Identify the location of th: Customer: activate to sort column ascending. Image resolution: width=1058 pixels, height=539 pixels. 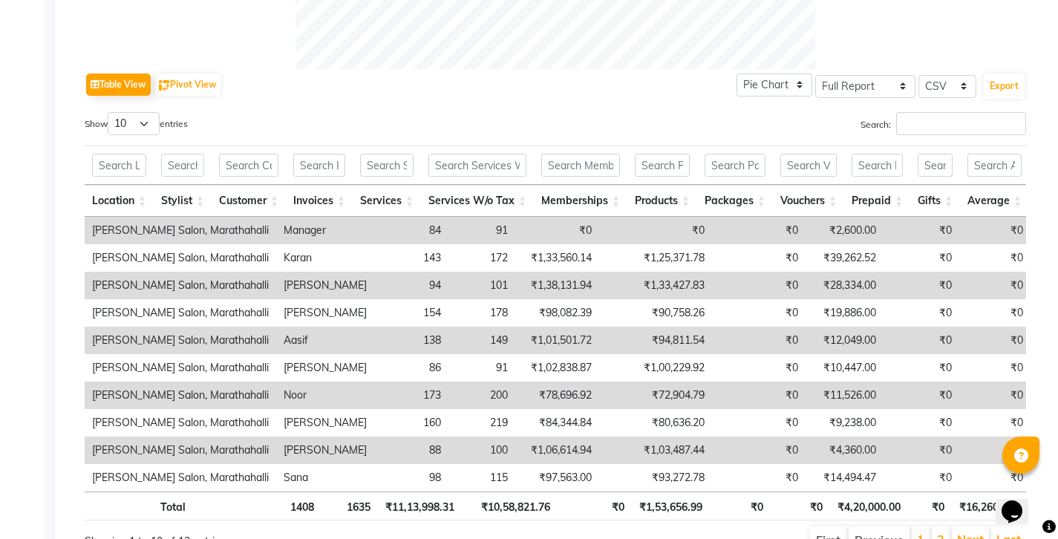
(249, 201).